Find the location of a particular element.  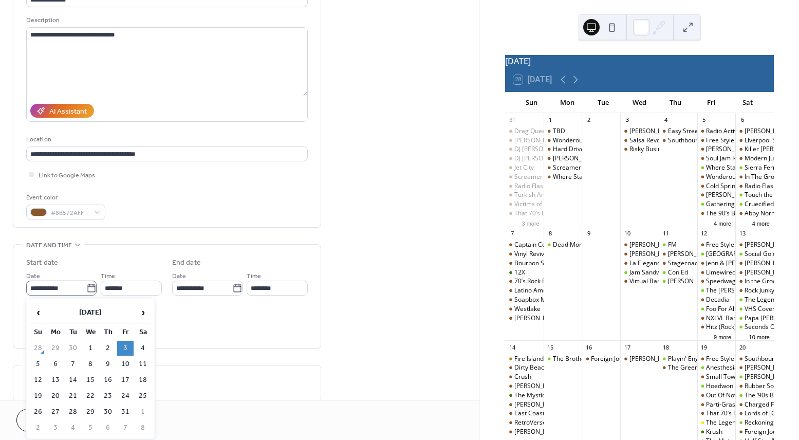

div: Jet City is located at coordinates (524, 167).